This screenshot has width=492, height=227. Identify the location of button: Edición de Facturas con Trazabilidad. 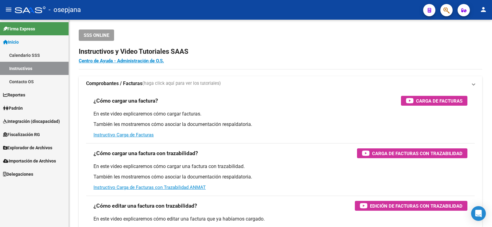
(411, 206).